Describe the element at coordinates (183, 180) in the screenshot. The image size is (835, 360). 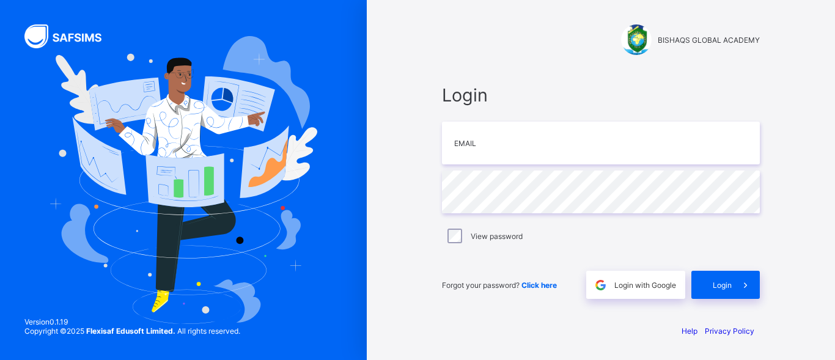
I see `img: Hero Image` at that location.